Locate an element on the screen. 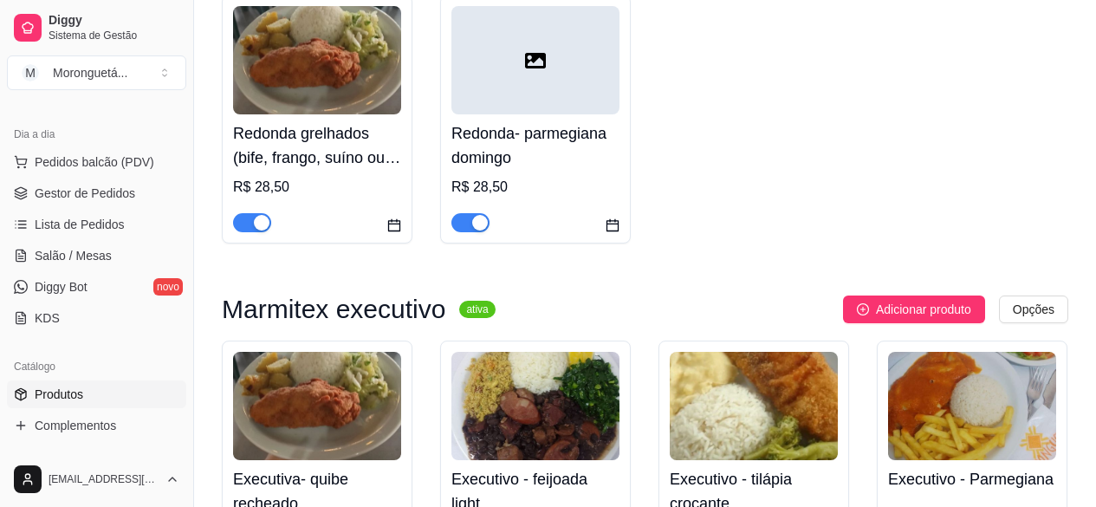 This screenshot has height=507, width=1096. a: Salão / Mesas is located at coordinates (96, 256).